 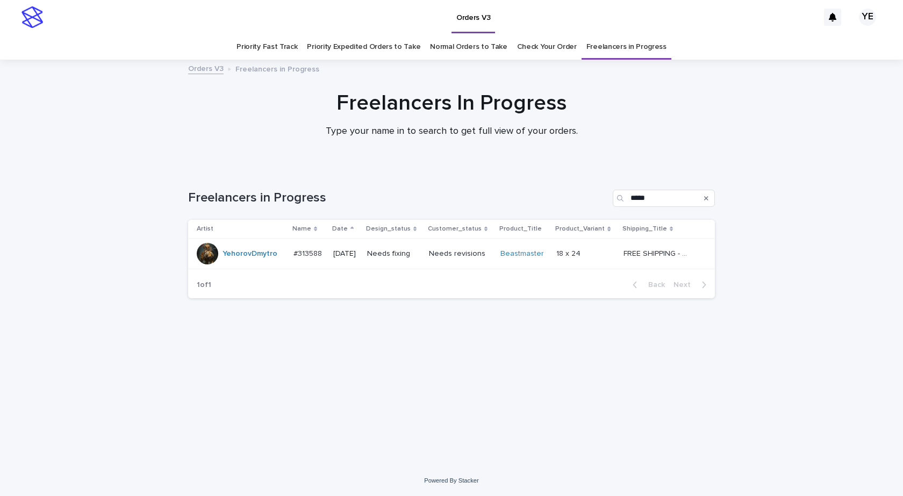 I want to click on input: Search, so click(x=664, y=198).